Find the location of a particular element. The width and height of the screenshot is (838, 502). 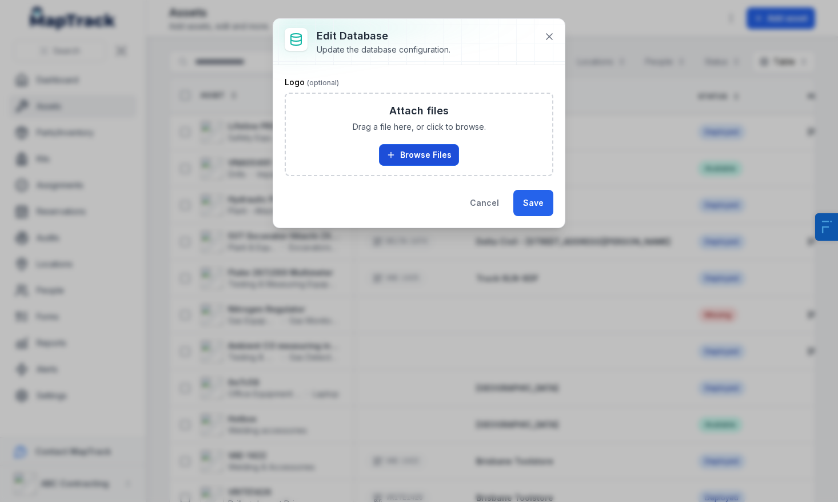

button: Save is located at coordinates (534, 203).